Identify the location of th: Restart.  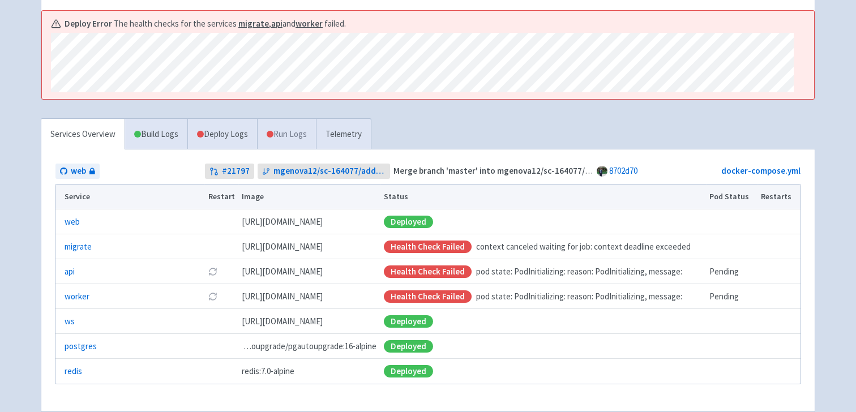
(221, 197).